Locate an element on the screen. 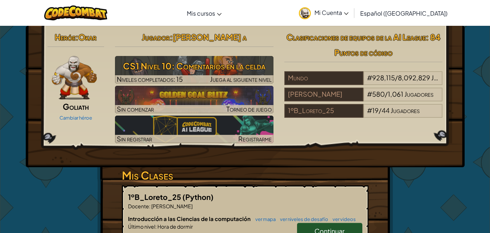  span: 1ºB_Loreto_25 is located at coordinates (155, 196).